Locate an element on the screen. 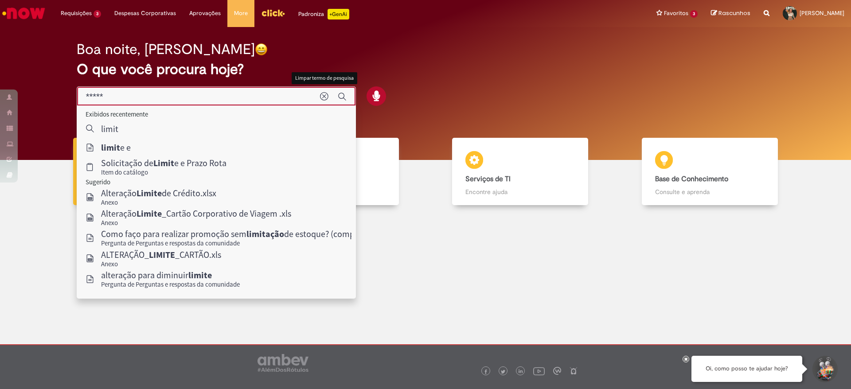 This screenshot has height=389, width=851. span: Despesas Corporativas is located at coordinates (145, 13).